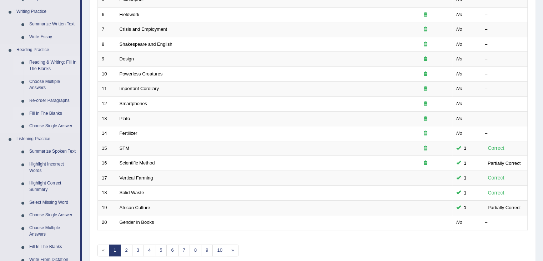  Describe the element at coordinates (130, 14) in the screenshot. I see `a: Fieldwork` at that location.